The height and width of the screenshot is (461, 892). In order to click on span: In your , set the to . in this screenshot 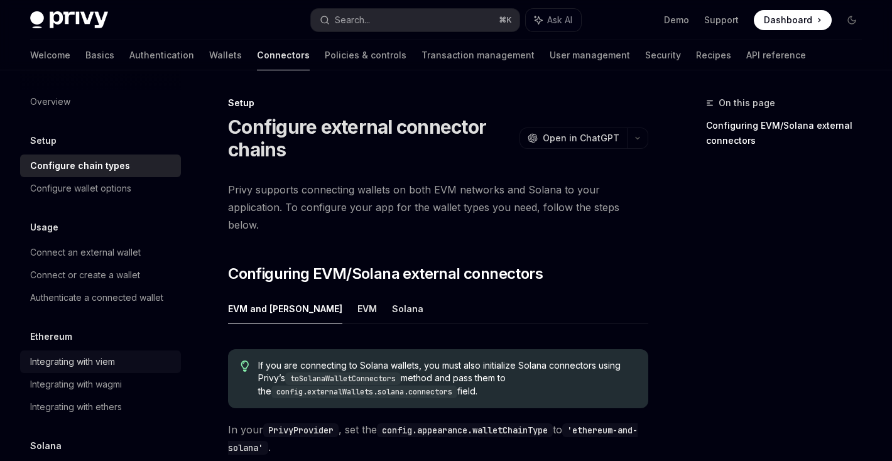, I will do `click(438, 438)`.